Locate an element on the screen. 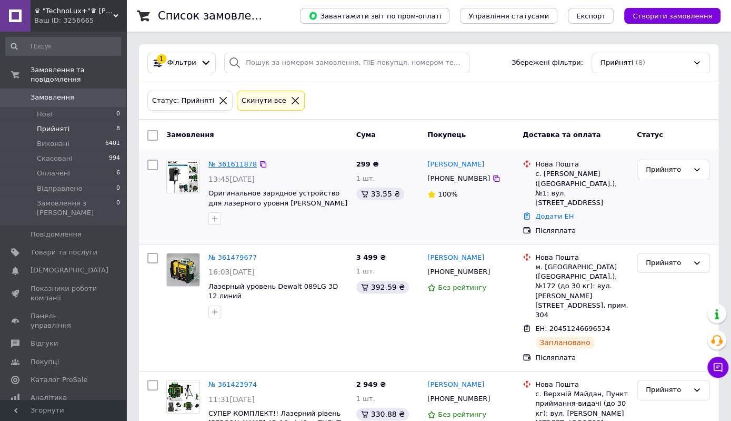  span: 3 499 ₴ is located at coordinates (371, 257).